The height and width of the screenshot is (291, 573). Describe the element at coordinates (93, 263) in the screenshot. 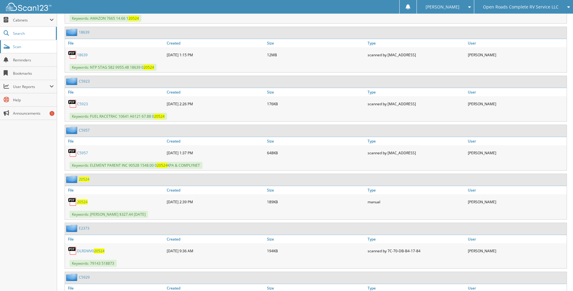

I see `span: Keywords: 79143 518873` at that location.